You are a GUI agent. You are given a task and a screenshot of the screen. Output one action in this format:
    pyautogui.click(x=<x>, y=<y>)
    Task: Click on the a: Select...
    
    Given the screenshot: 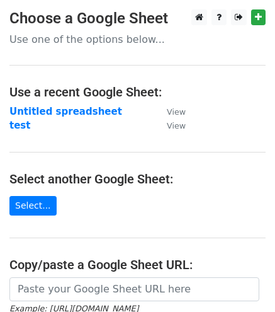 What is the action you would take?
    pyautogui.click(x=33, y=205)
    